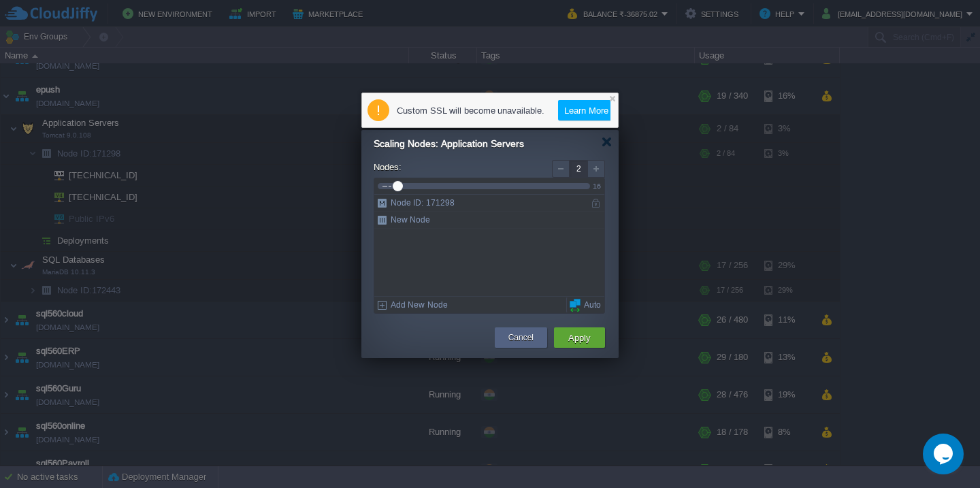 This screenshot has width=980, height=488. I want to click on span: Scaling Nodes: Application Servers, so click(448, 144).